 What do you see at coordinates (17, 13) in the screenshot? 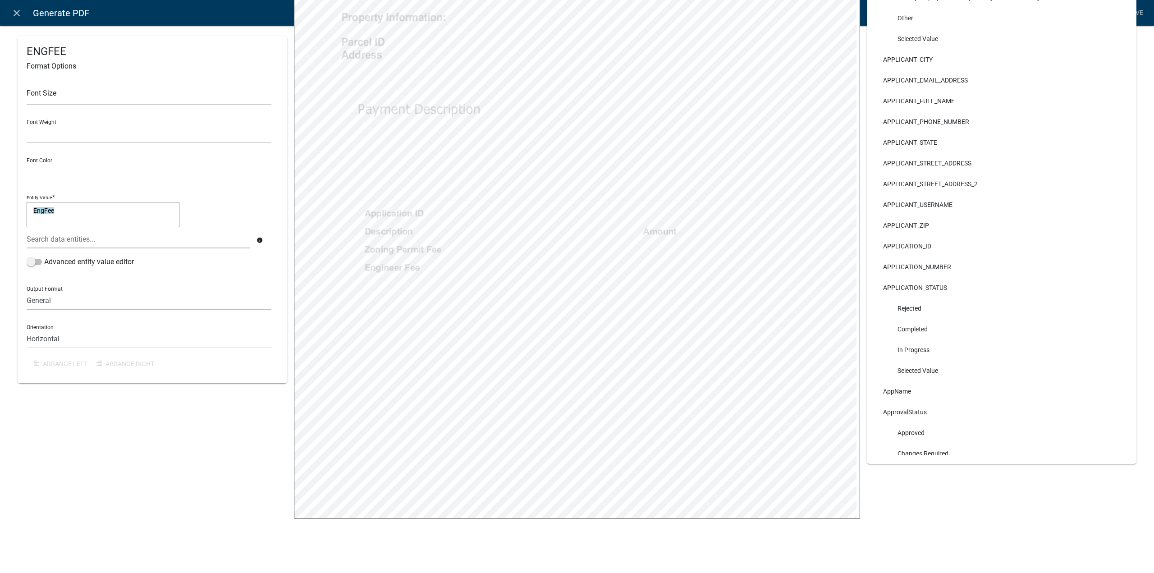
I see `i: close` at bounding box center [17, 13].